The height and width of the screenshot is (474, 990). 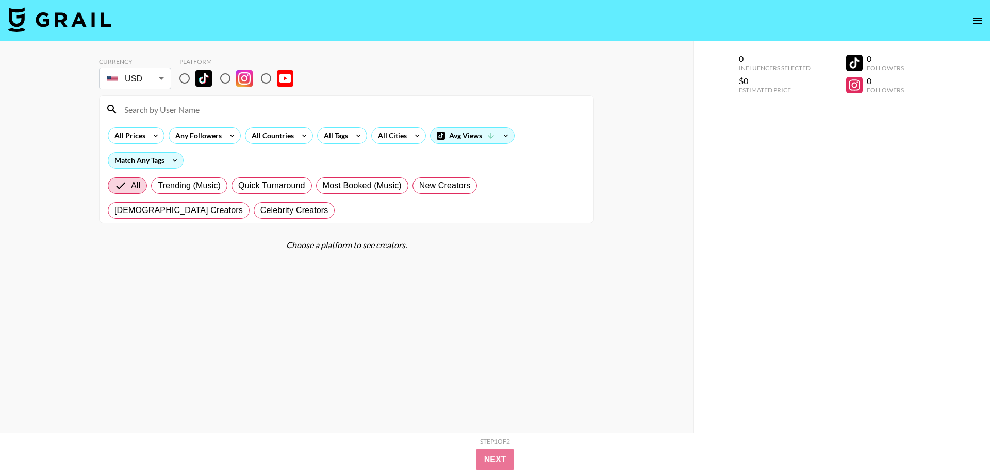 What do you see at coordinates (390, 136) in the screenshot?
I see `div: All Cities` at bounding box center [390, 136].